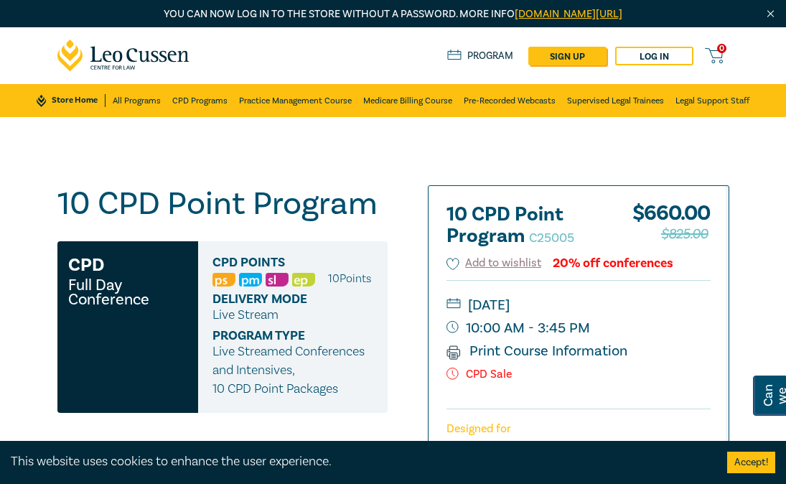 The image size is (786, 484). I want to click on a: All Programs, so click(136, 101).